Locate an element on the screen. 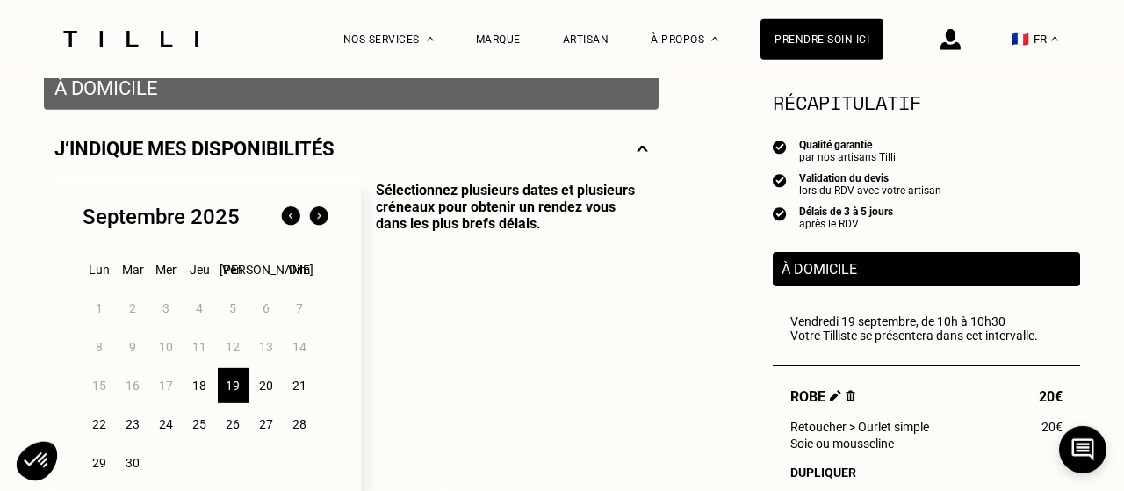 The height and width of the screenshot is (491, 1124). a: Marque is located at coordinates (498, 40).